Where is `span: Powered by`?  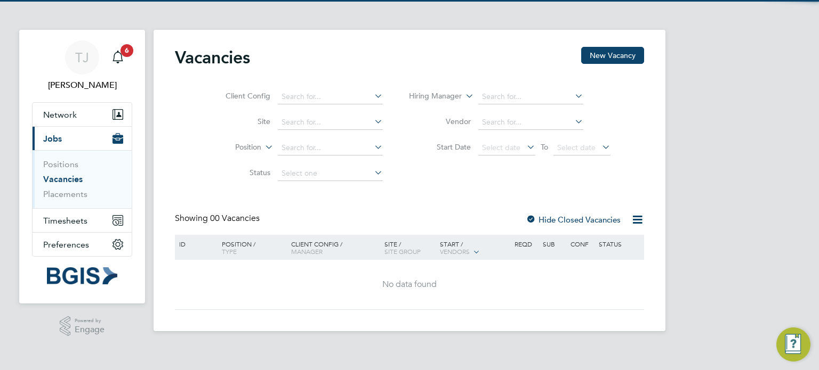 span: Powered by is located at coordinates (90, 321).